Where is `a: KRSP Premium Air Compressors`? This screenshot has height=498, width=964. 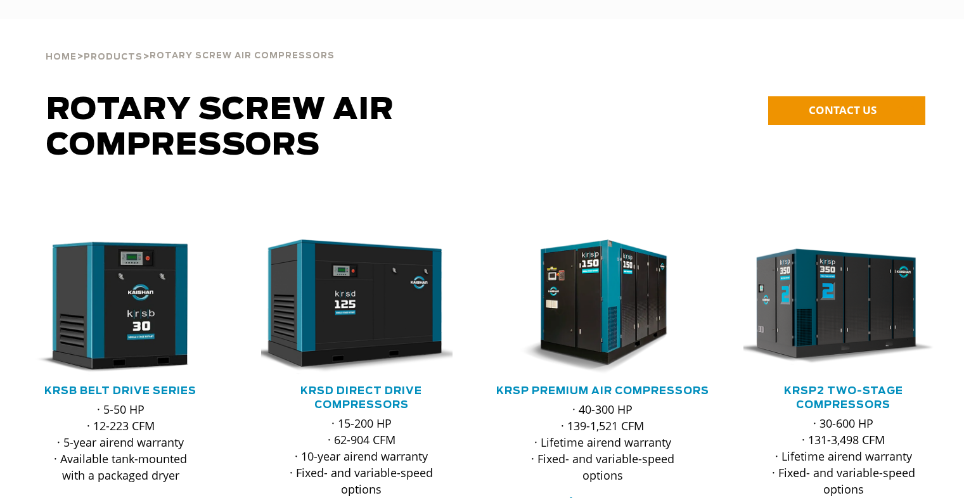 a: KRSP Premium Air Compressors is located at coordinates (603, 391).